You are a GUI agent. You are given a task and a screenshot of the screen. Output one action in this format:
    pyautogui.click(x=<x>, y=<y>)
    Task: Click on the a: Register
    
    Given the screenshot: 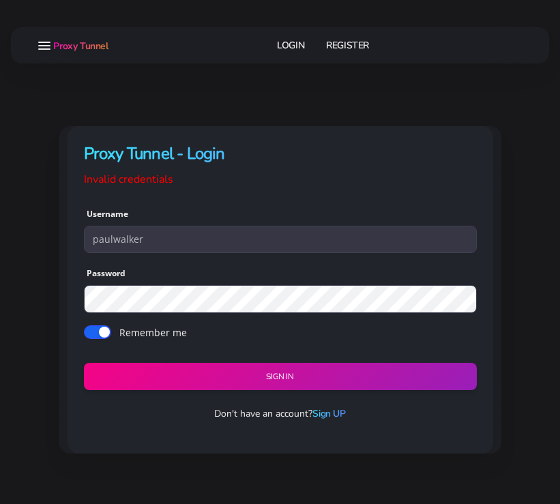 What is the action you would take?
    pyautogui.click(x=347, y=45)
    